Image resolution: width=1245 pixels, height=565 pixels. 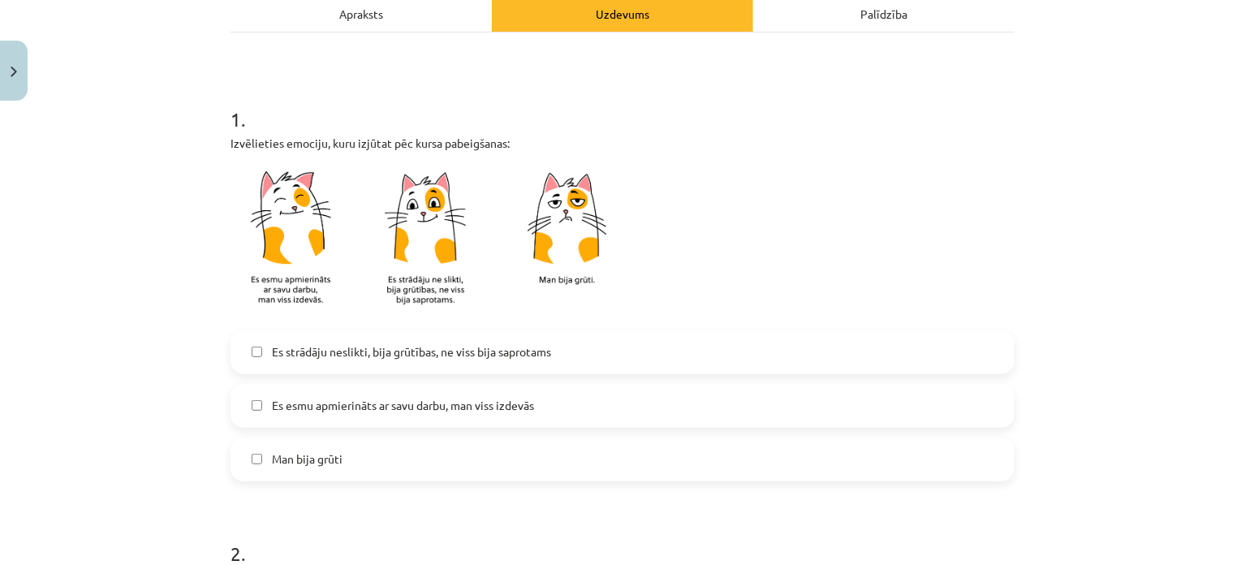 I want to click on h1: 2 ., so click(x=623, y=539).